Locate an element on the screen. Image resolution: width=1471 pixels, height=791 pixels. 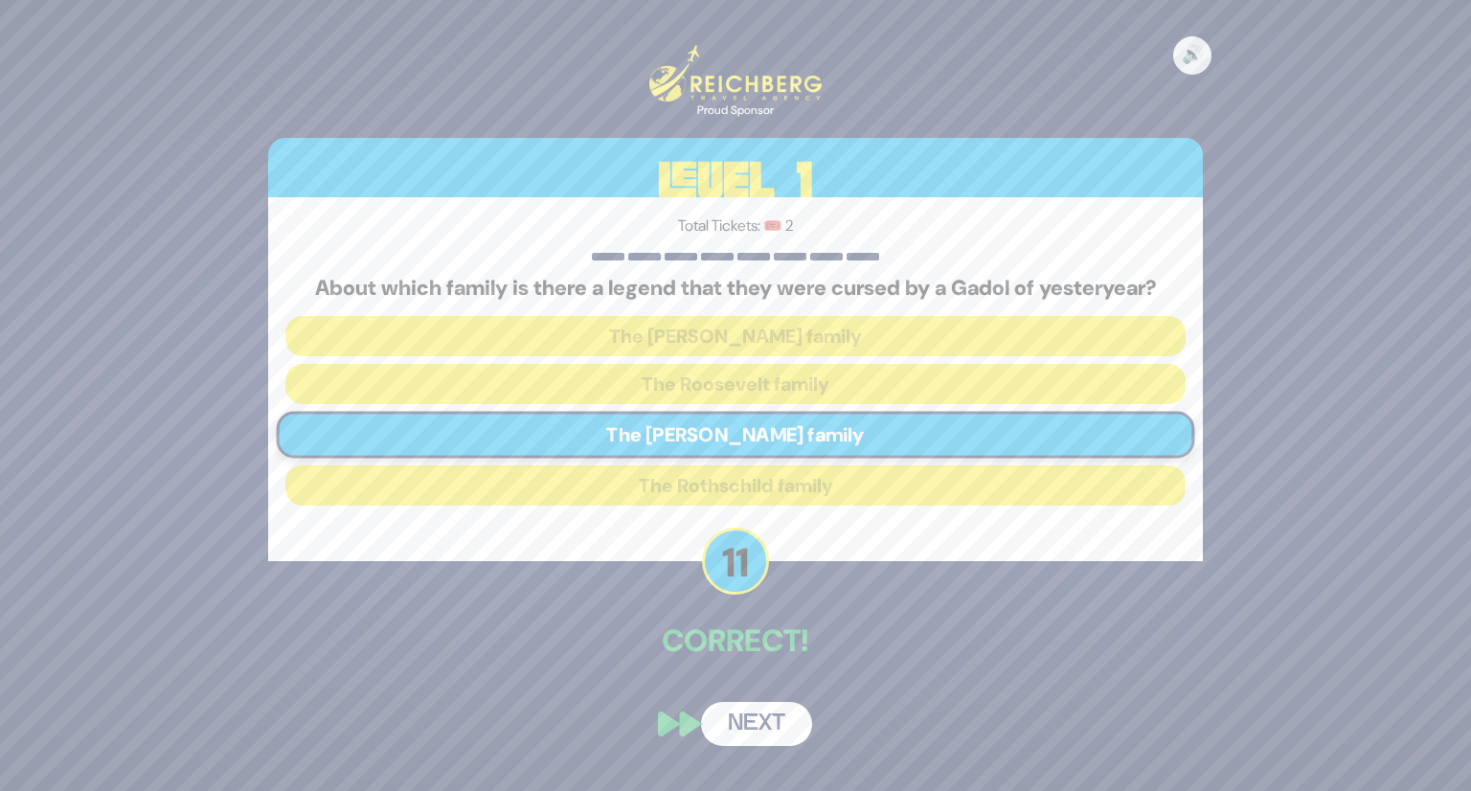
h3: Level 1 is located at coordinates (736, 181).